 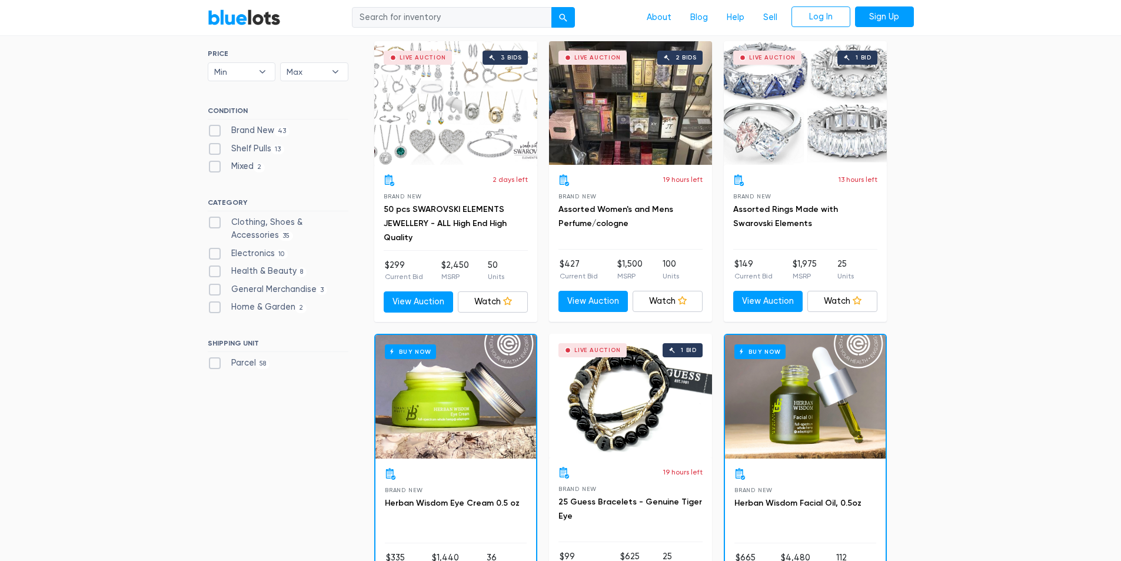 What do you see at coordinates (286, 236) in the screenshot?
I see `span: 35` at bounding box center [286, 236].